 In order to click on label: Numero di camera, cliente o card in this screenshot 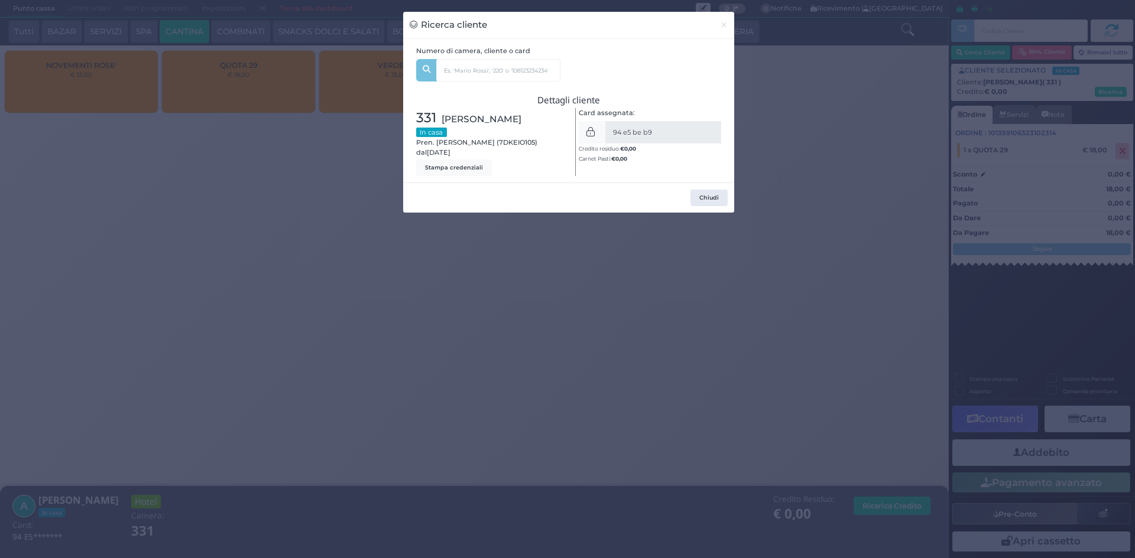, I will do `click(473, 51)`.